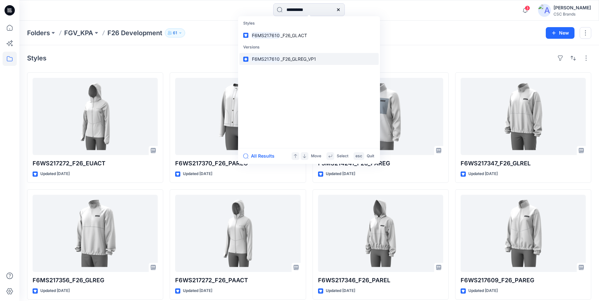 The width and height of the screenshot is (599, 301). I want to click on button: New, so click(560, 33).